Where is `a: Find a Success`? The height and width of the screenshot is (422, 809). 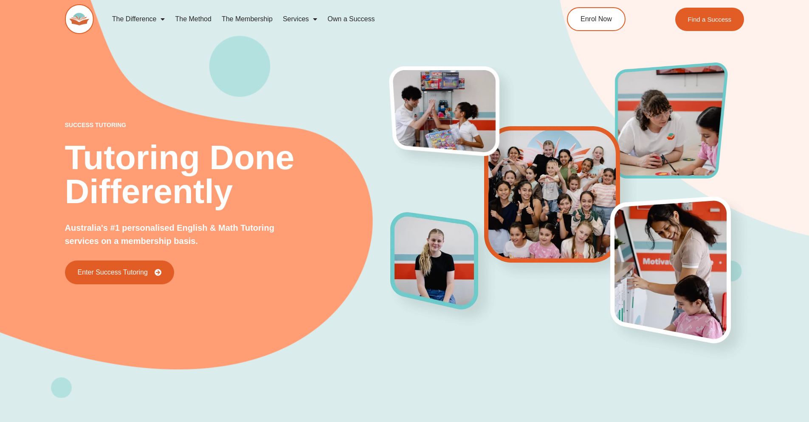
a: Find a Success is located at coordinates (709, 19).